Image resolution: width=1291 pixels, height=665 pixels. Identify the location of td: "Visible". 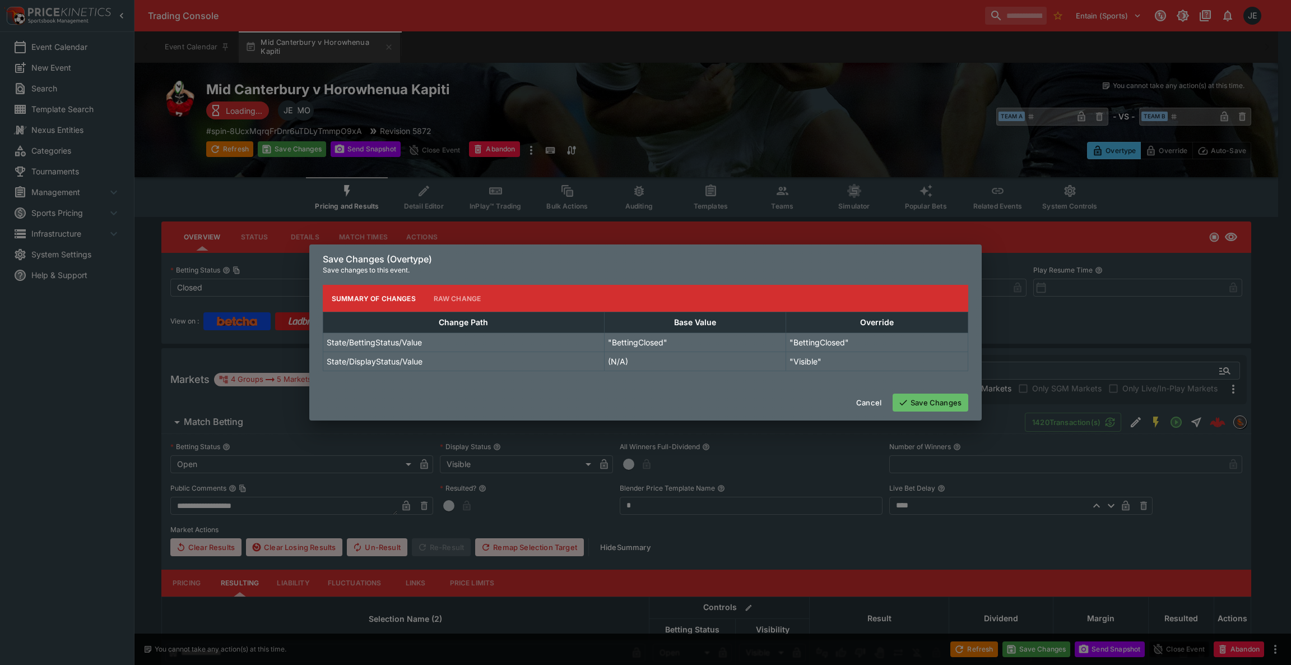
(877, 362).